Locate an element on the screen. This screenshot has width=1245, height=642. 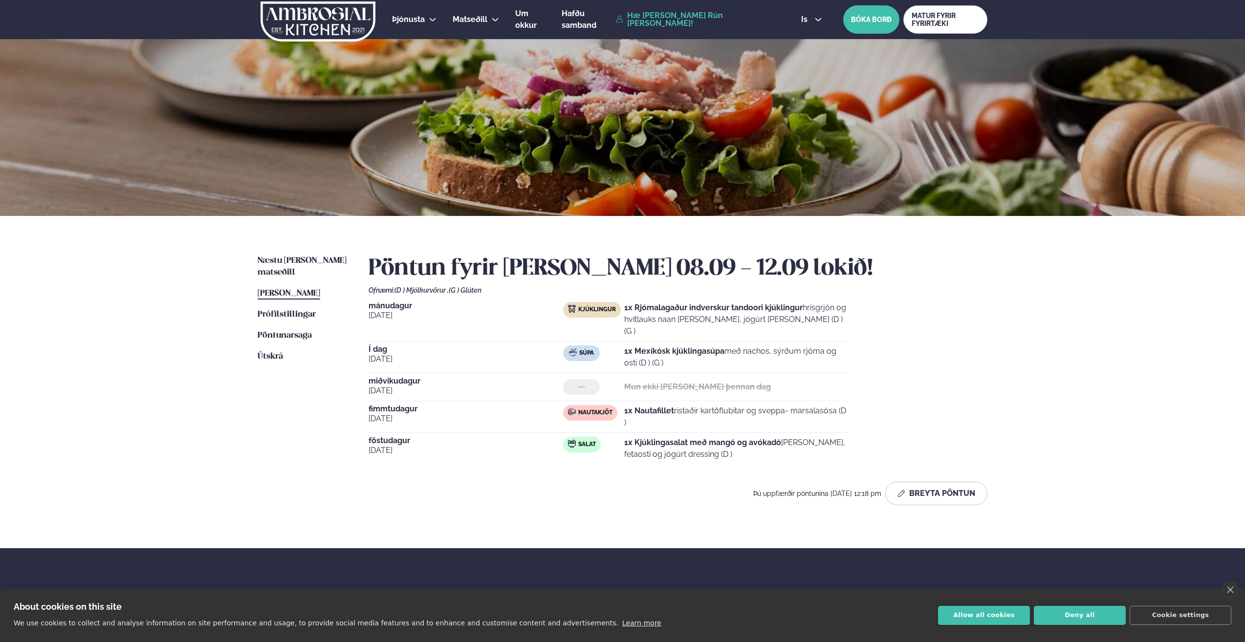
span: Þjónusta is located at coordinates (408, 19).